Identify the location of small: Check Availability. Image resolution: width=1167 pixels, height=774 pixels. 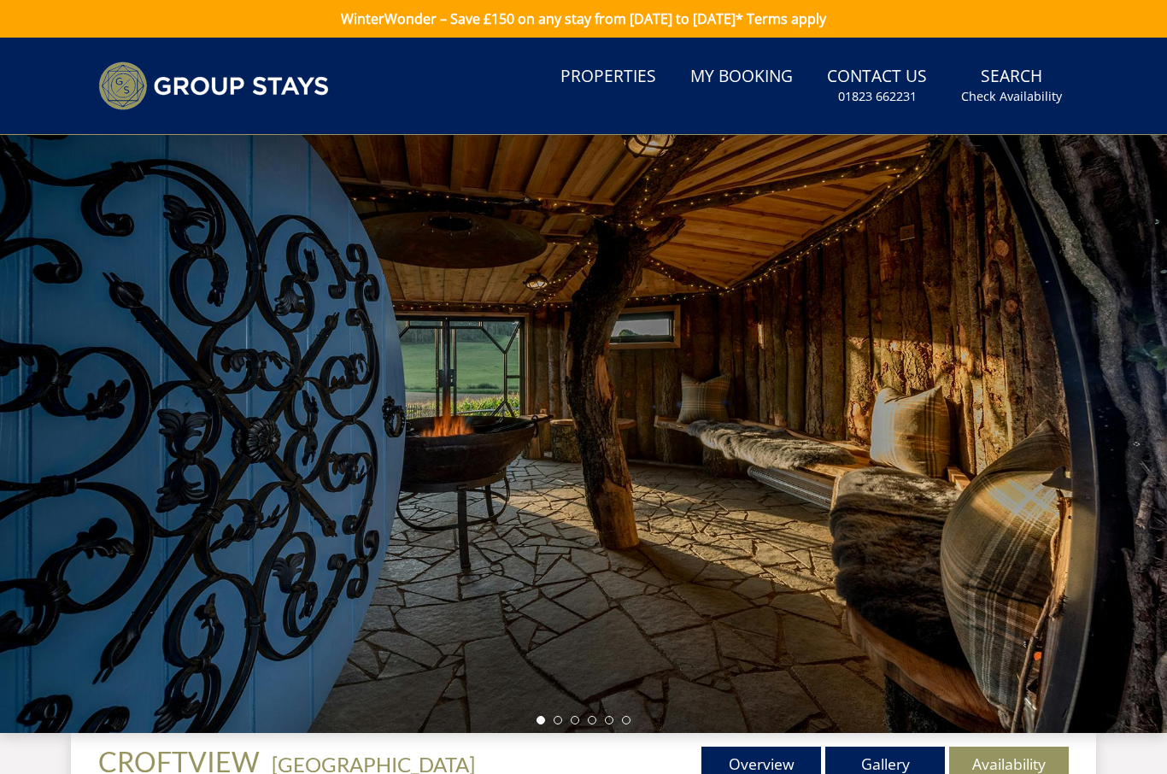
(1011, 97).